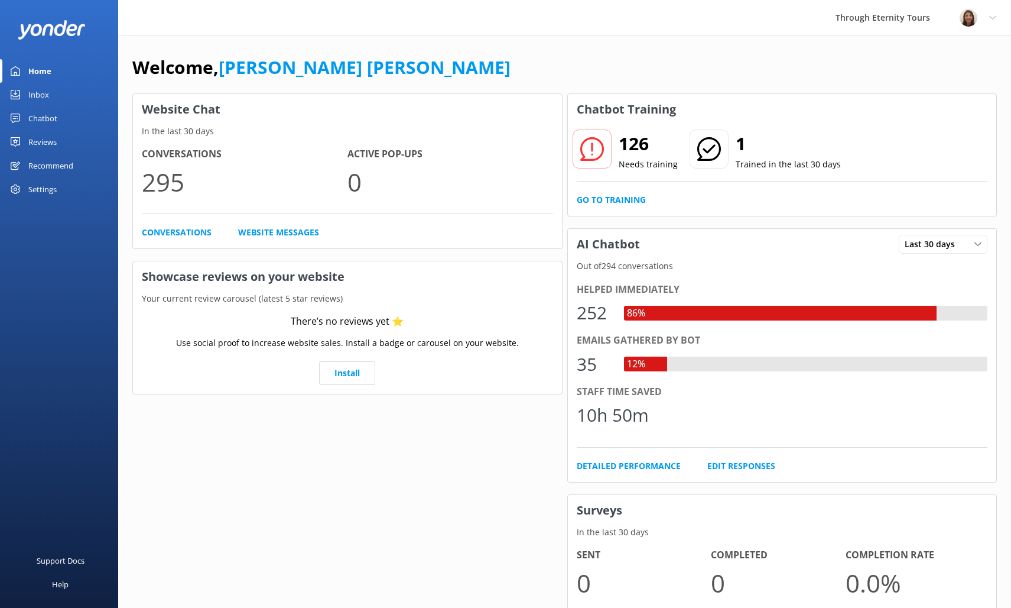  I want to click on div: 252, so click(595, 313).